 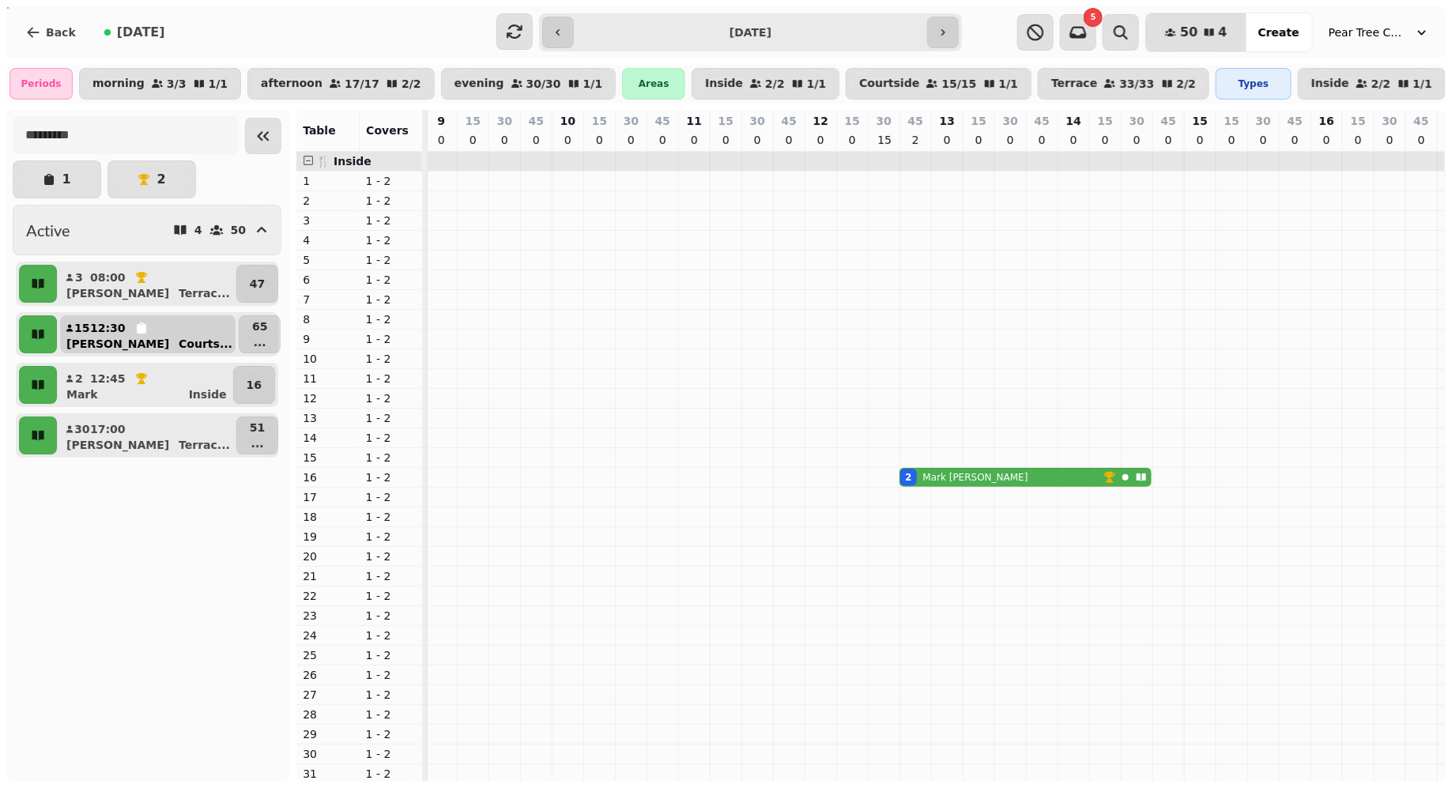 What do you see at coordinates (544, 84) in the screenshot?
I see `p: 30 / 30` at bounding box center [544, 84].